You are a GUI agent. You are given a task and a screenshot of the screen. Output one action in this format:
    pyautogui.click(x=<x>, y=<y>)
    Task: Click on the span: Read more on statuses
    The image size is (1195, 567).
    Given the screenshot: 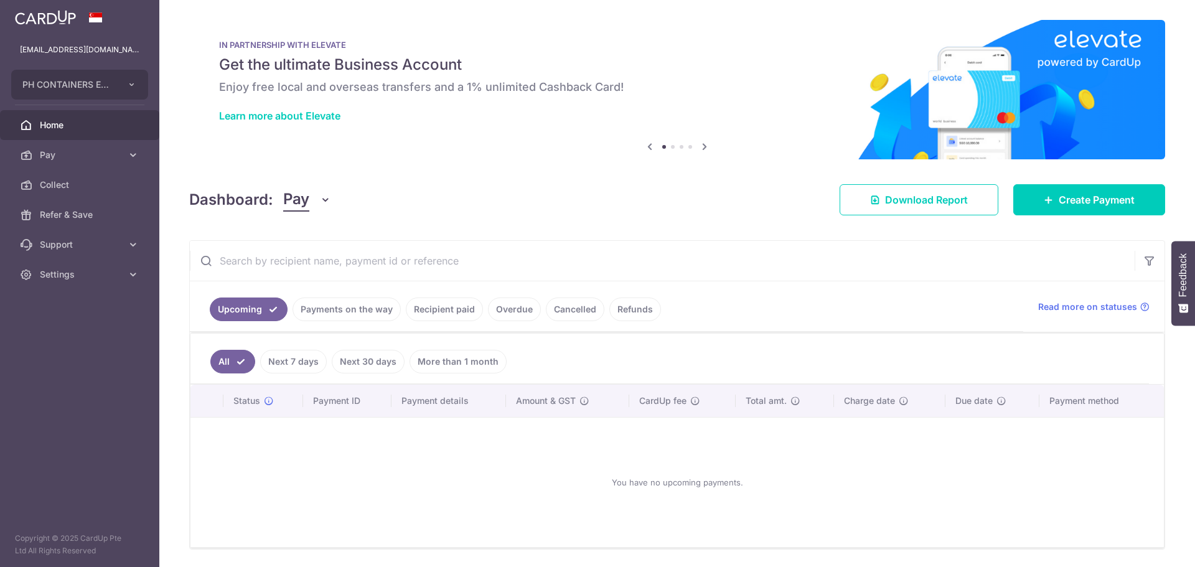 What is the action you would take?
    pyautogui.click(x=1087, y=307)
    